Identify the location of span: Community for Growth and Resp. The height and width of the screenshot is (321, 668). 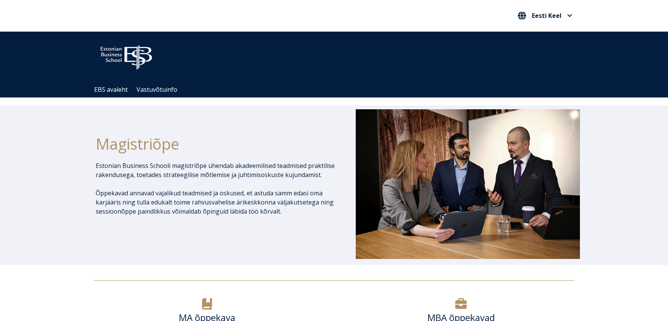
(353, 57).